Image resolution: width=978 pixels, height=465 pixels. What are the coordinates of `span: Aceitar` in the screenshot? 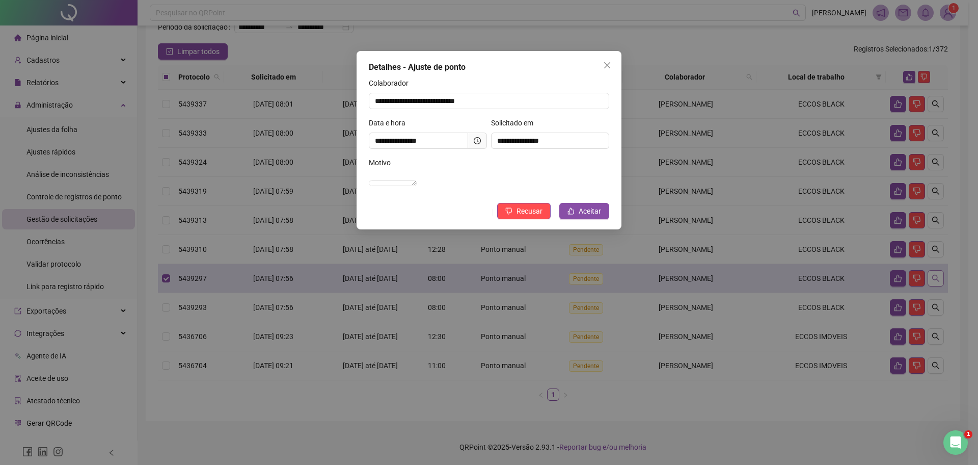 It's located at (590, 211).